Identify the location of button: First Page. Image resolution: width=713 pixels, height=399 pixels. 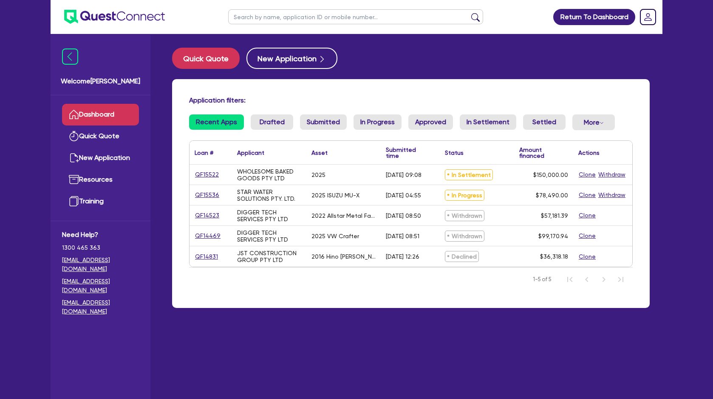
(570, 279).